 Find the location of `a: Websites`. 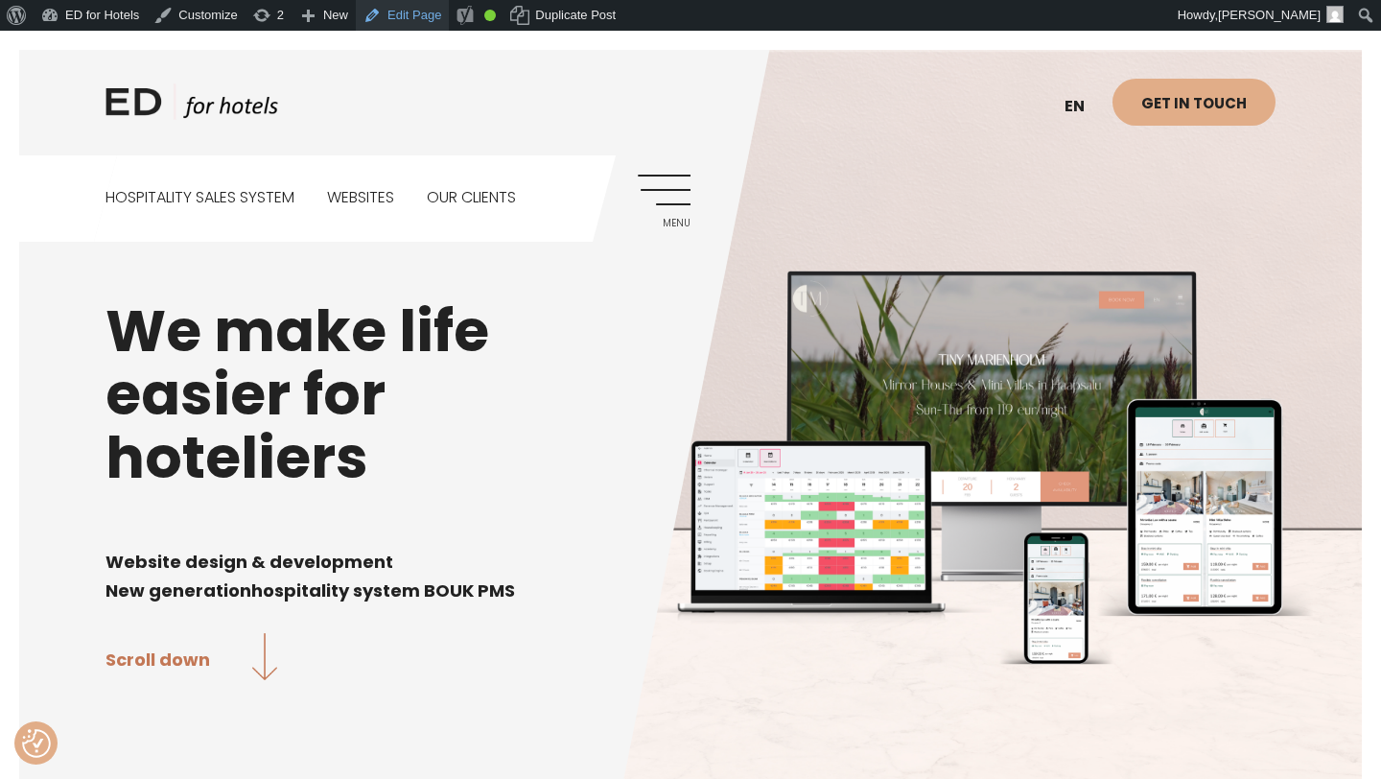

a: Websites is located at coordinates (361, 198).